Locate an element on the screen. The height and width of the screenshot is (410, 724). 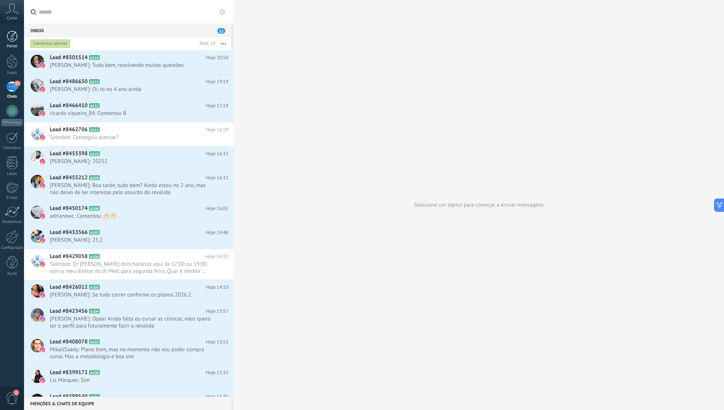
span: A107 is located at coordinates (94, 232).